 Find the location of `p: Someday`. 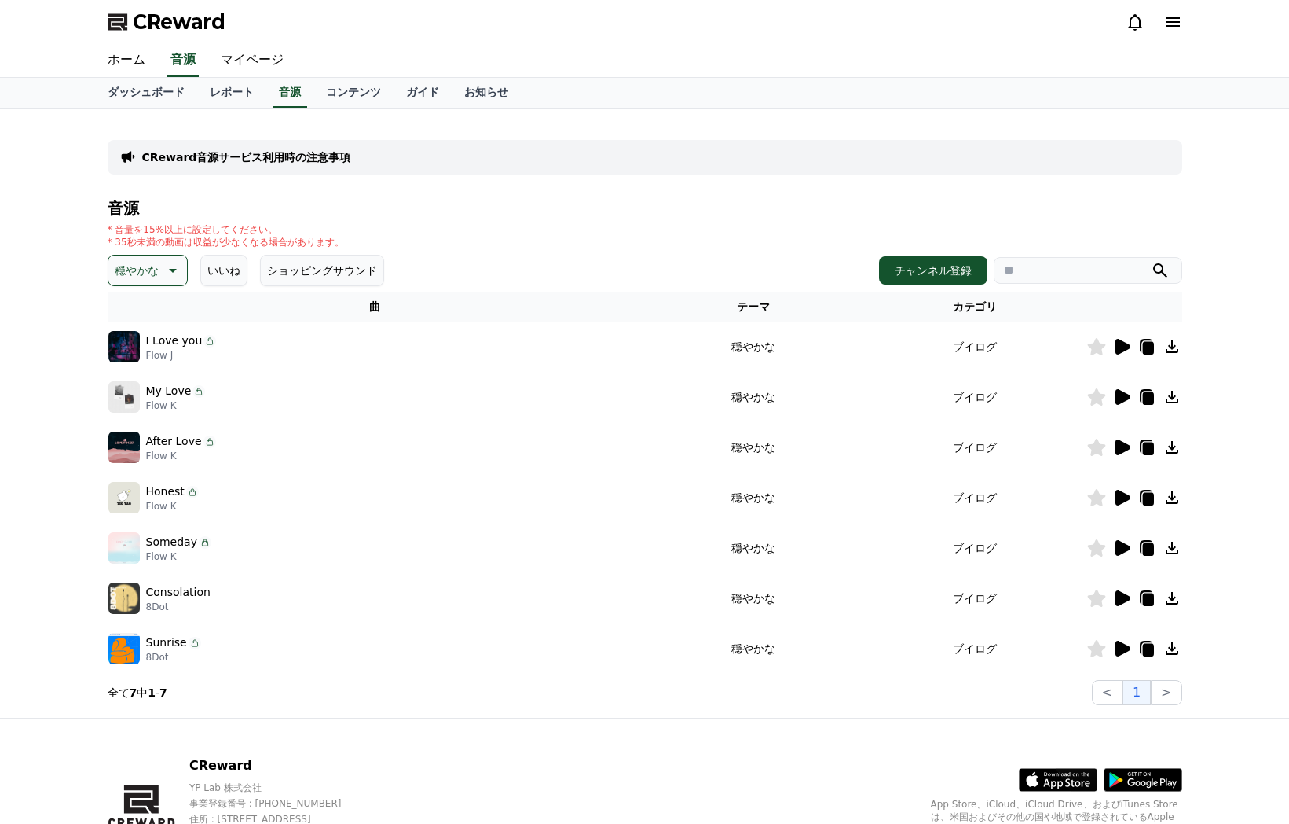

p: Someday is located at coordinates (171, 541).